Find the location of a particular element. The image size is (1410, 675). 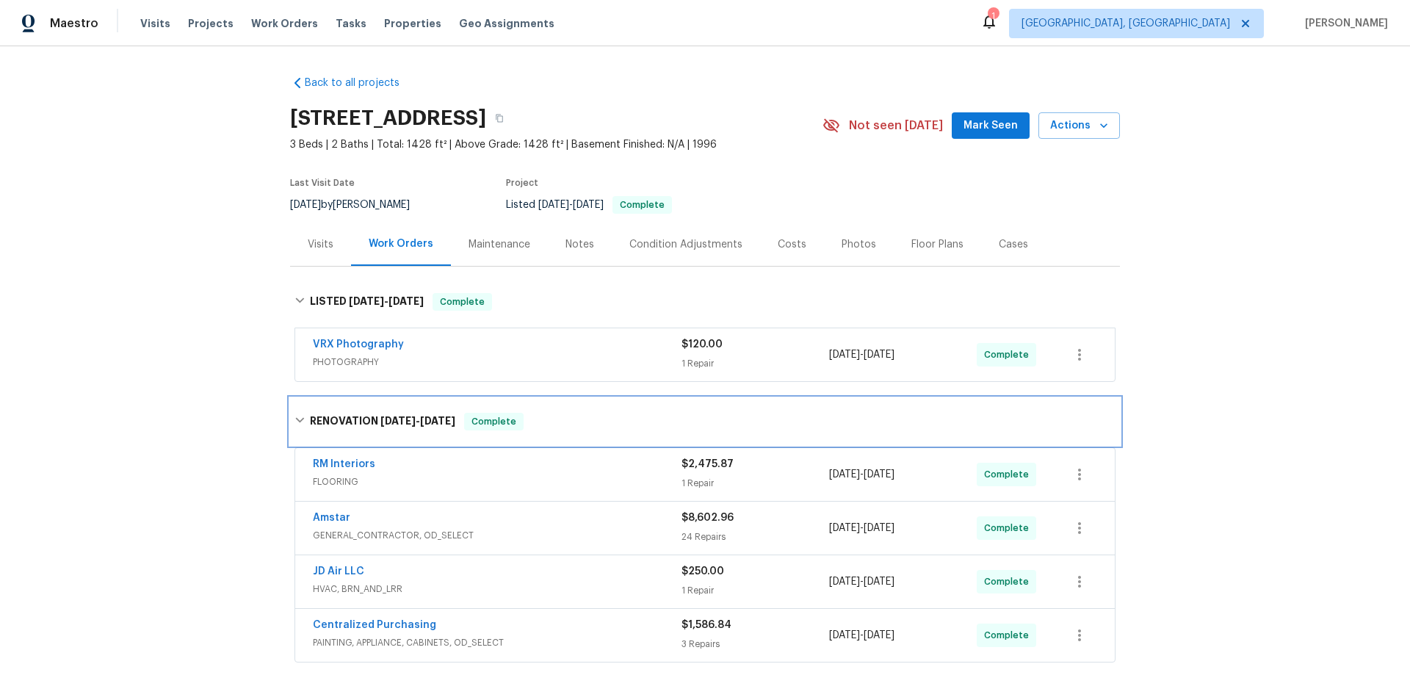

span: GENERAL_CONTRACTOR, OD_SELECT is located at coordinates (497, 535).